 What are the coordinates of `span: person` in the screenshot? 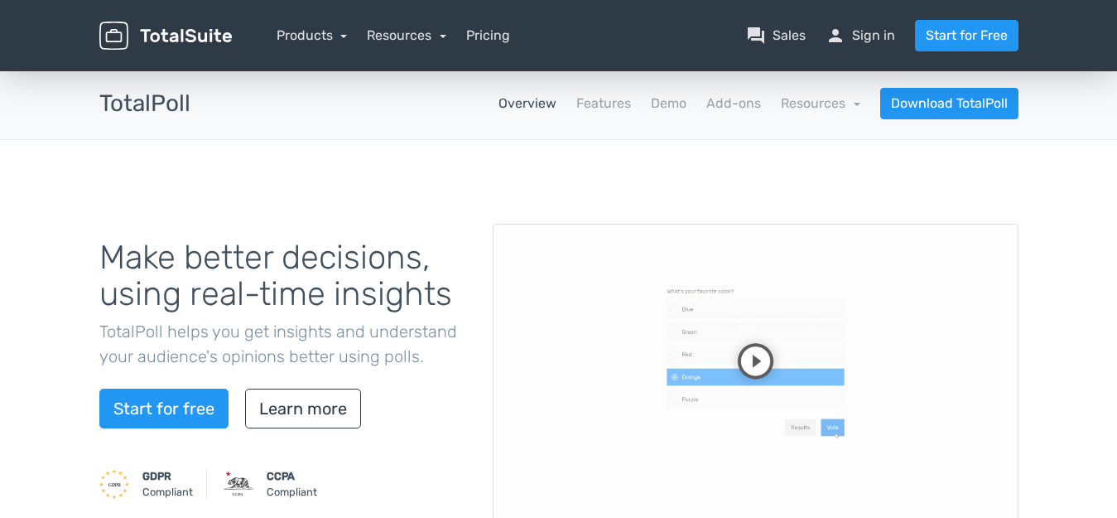 It's located at (836, 36).